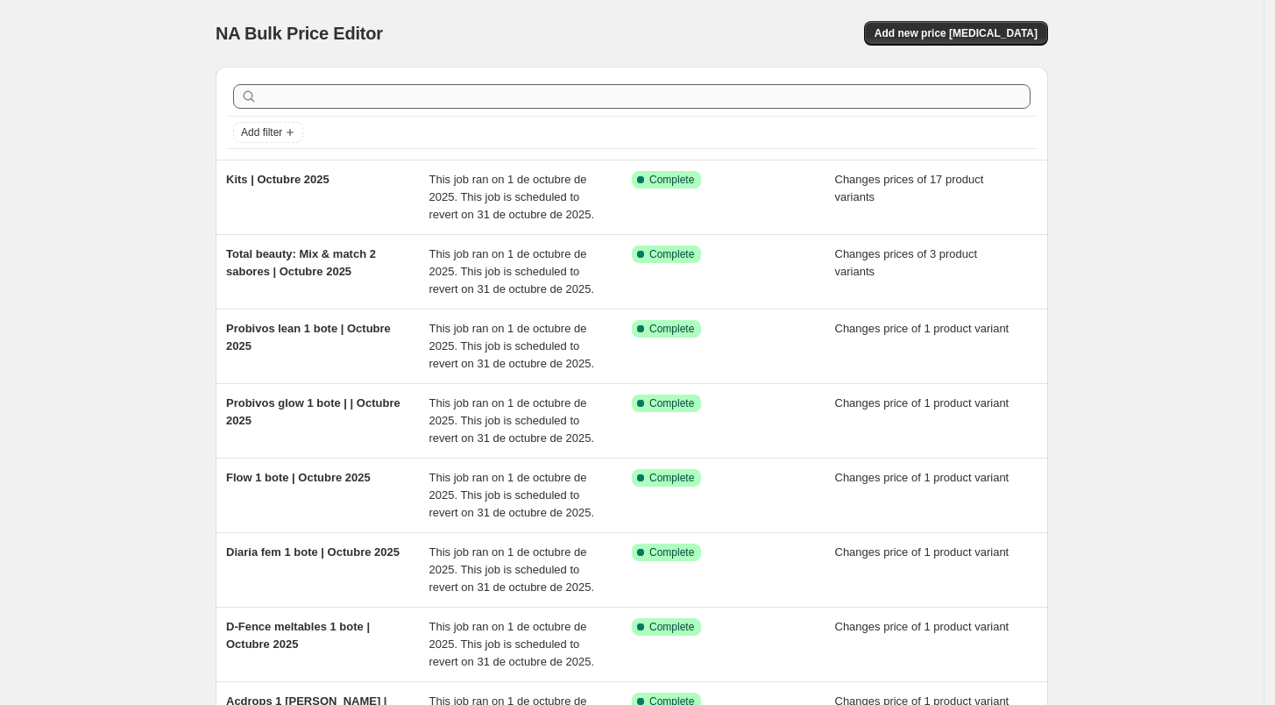  Describe the element at coordinates (268, 132) in the screenshot. I see `button: Add filter` at that location.